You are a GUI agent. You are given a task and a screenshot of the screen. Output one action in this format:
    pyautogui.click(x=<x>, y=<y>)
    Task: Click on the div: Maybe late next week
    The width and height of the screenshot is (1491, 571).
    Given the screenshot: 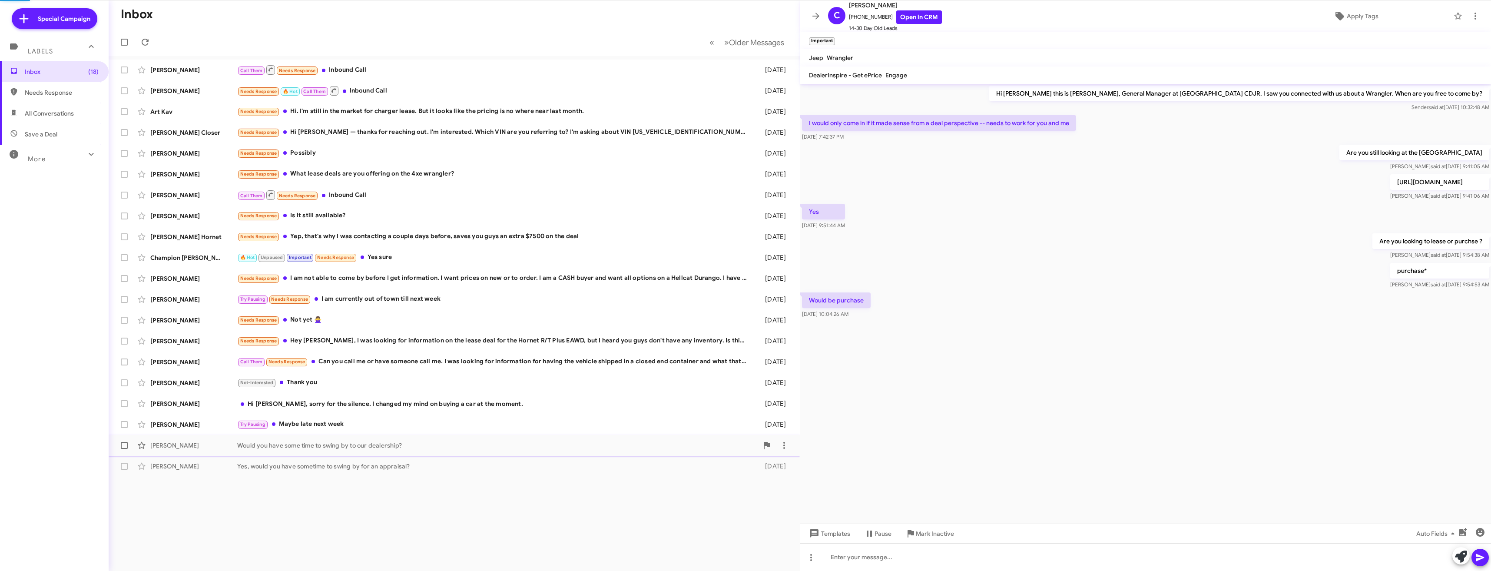 What is the action you would take?
    pyautogui.click(x=495, y=424)
    